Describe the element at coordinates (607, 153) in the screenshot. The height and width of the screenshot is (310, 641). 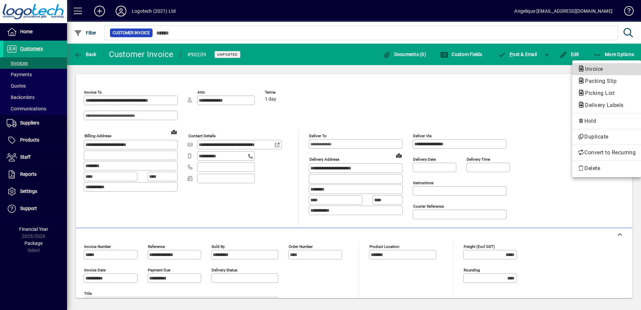
I see `span: Convert to Recurring` at that location.